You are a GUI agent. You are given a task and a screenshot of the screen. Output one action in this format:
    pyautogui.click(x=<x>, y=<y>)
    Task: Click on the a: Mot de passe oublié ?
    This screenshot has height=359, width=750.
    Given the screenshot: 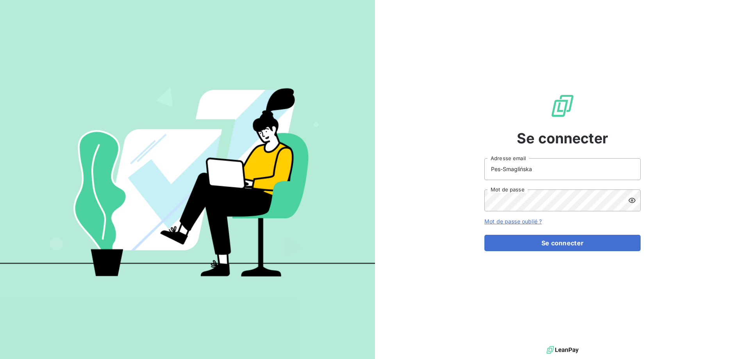 What is the action you would take?
    pyautogui.click(x=513, y=221)
    